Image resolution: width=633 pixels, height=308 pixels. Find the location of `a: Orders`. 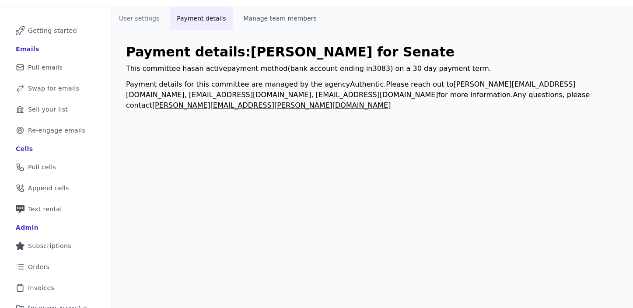

a: Orders is located at coordinates (56, 267).